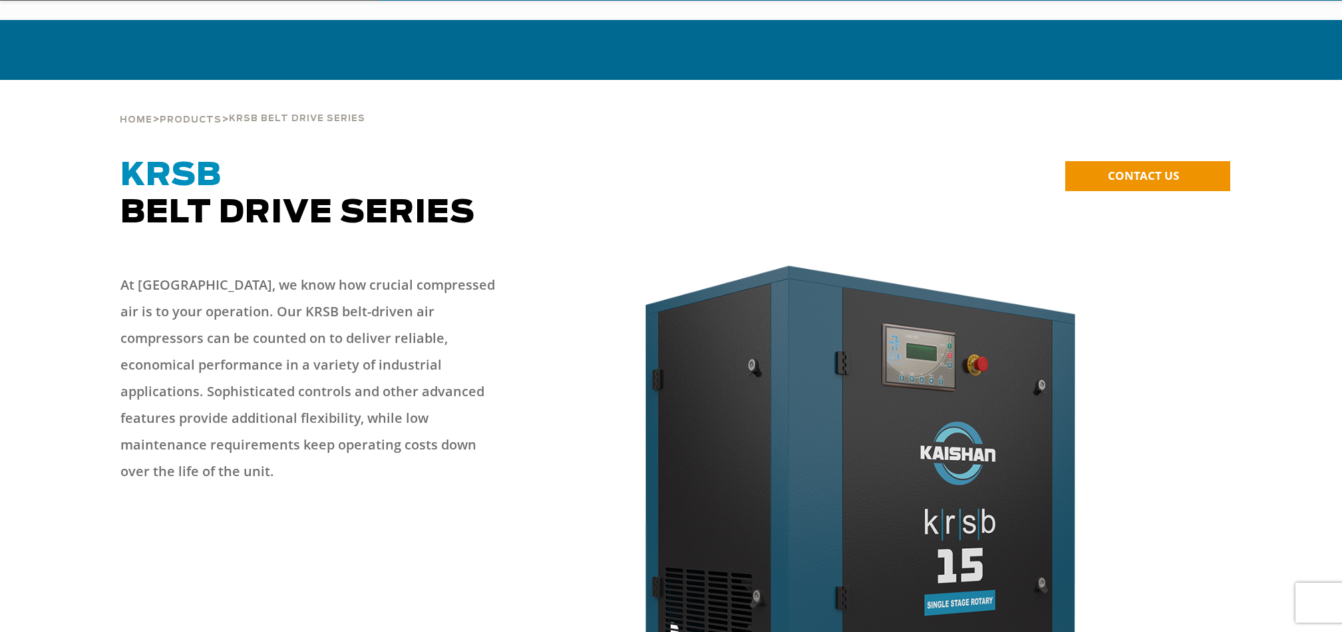 The height and width of the screenshot is (632, 1342). Describe the element at coordinates (136, 119) in the screenshot. I see `a: Home` at that location.